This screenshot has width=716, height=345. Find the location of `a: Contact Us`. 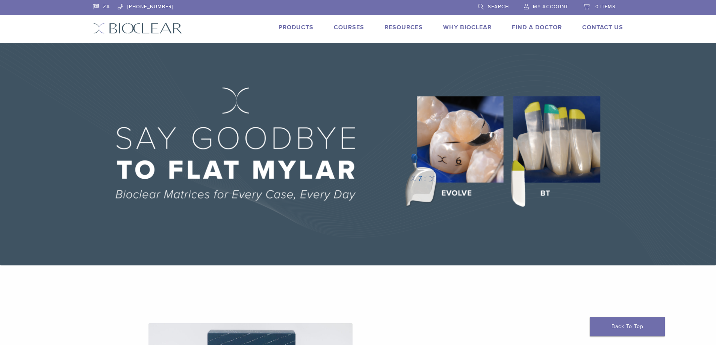

a: Contact Us is located at coordinates (603, 27).